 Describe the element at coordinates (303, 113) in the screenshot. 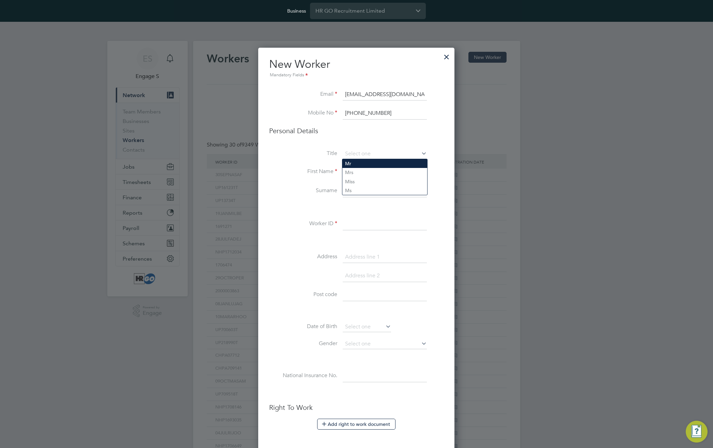

I see `label: Mobile No` at that location.